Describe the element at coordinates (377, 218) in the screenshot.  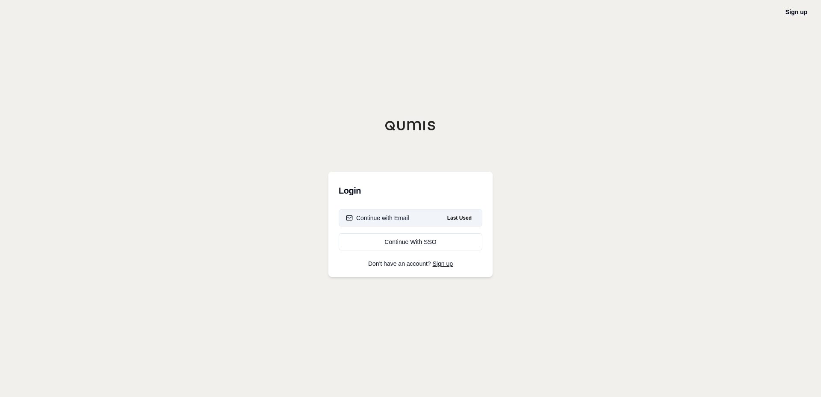
I see `div: Continue with Email` at that location.